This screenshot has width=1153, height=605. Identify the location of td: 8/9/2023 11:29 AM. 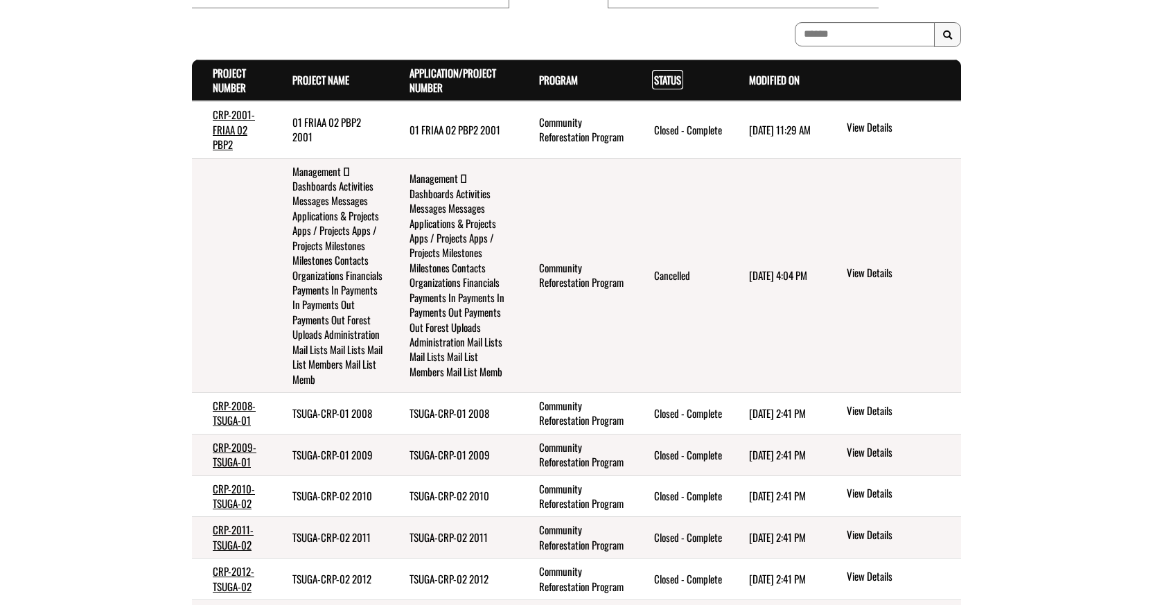
(776, 130).